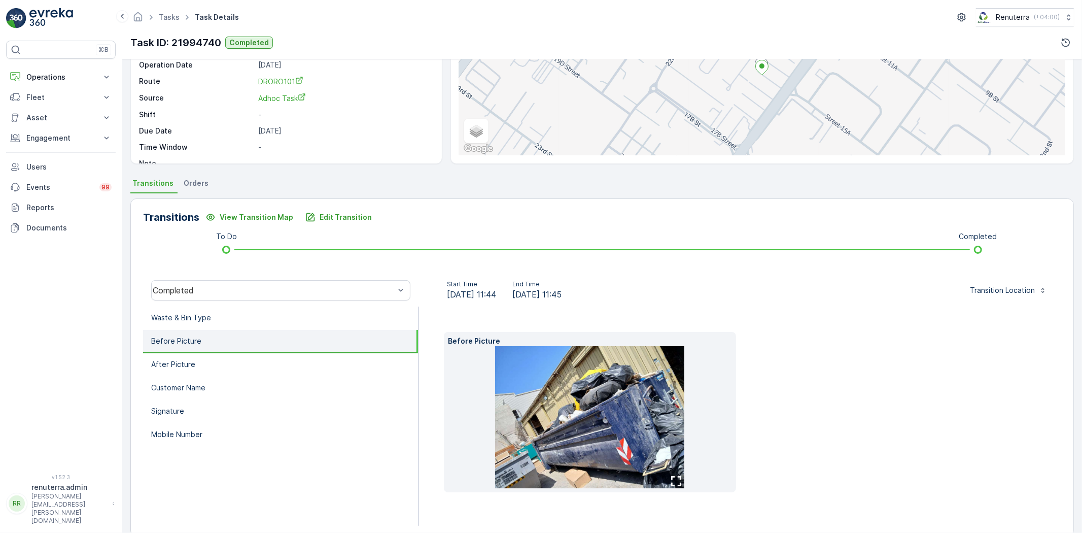 This screenshot has width=1082, height=533. Describe the element at coordinates (17, 503) in the screenshot. I see `div: RR` at that location.